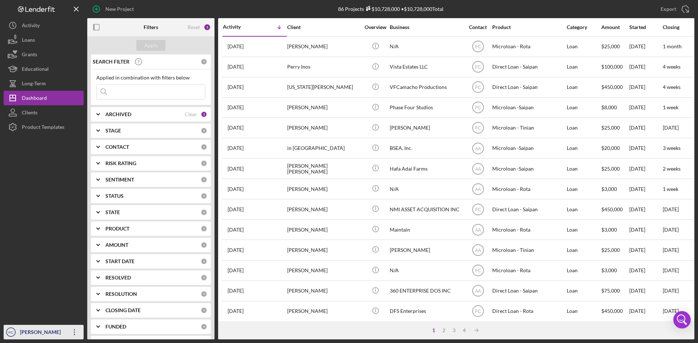 Image resolution: width=698 pixels, height=343 pixels. What do you see at coordinates (583, 27) in the screenshot?
I see `div: Category` at bounding box center [583, 27].